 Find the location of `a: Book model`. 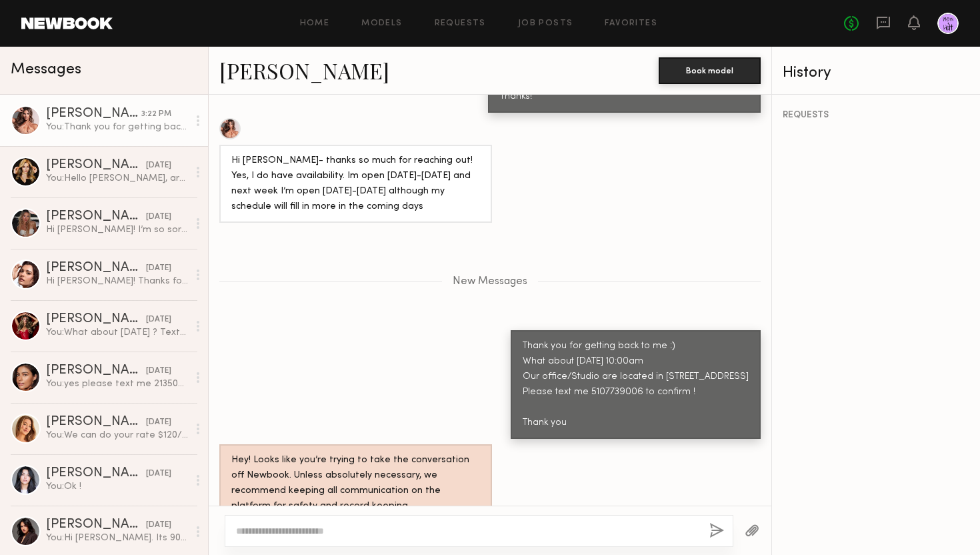

a: Book model is located at coordinates (709, 69).